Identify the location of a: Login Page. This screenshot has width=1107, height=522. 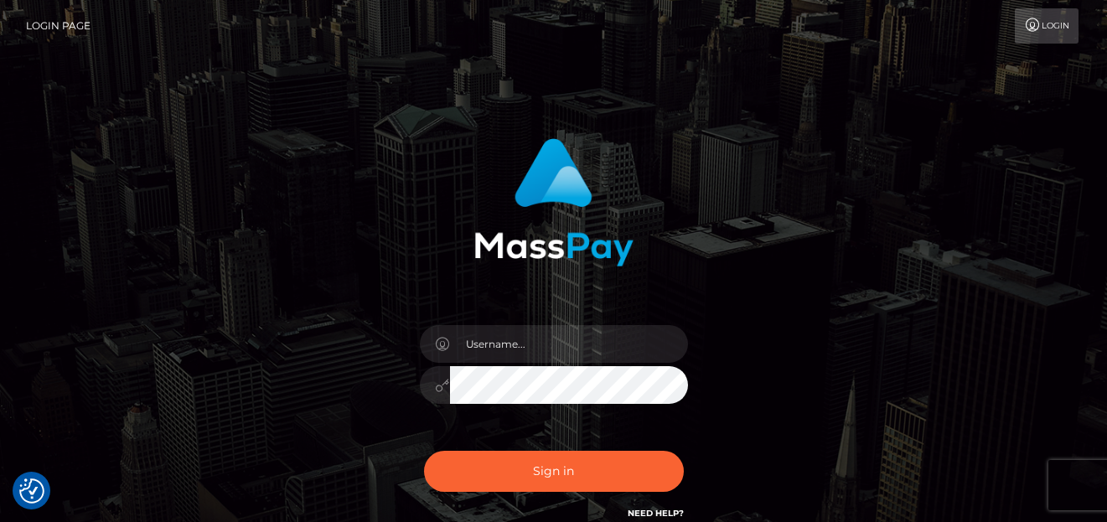
(58, 26).